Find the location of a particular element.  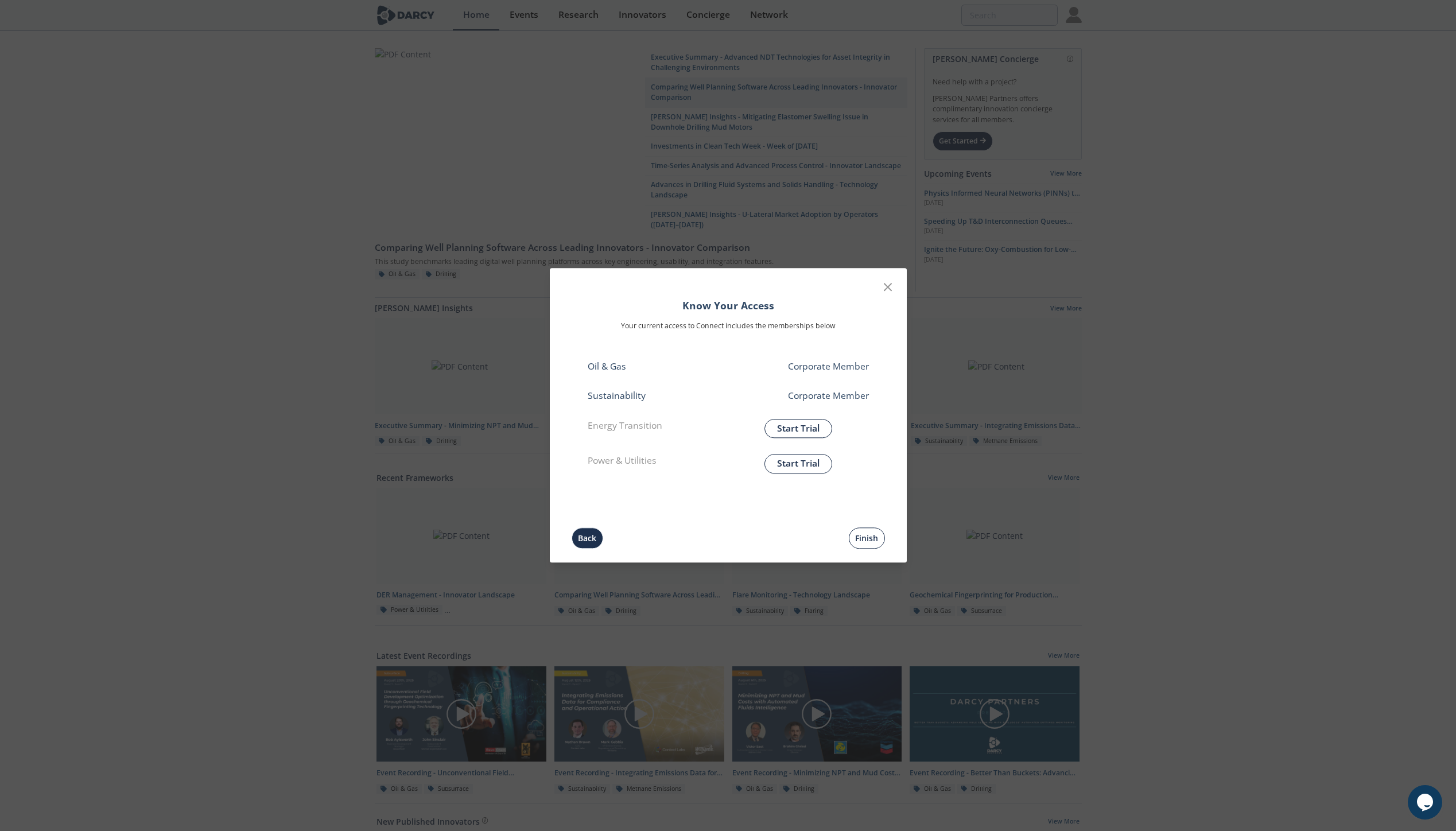

p: Power & Utilities is located at coordinates (658, 462).